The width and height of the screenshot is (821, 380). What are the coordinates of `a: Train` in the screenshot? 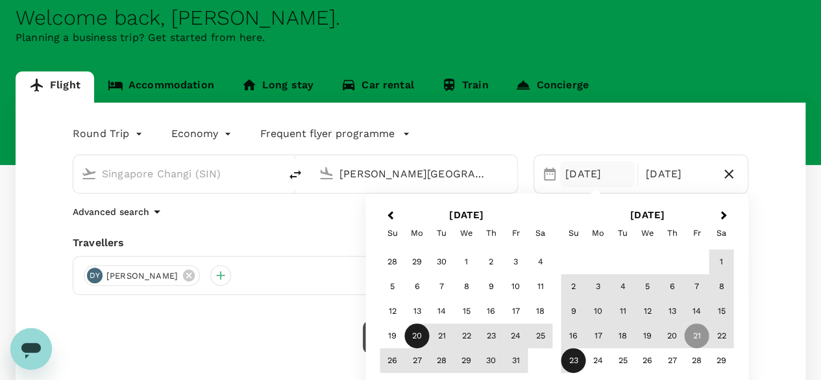 It's located at (465, 87).